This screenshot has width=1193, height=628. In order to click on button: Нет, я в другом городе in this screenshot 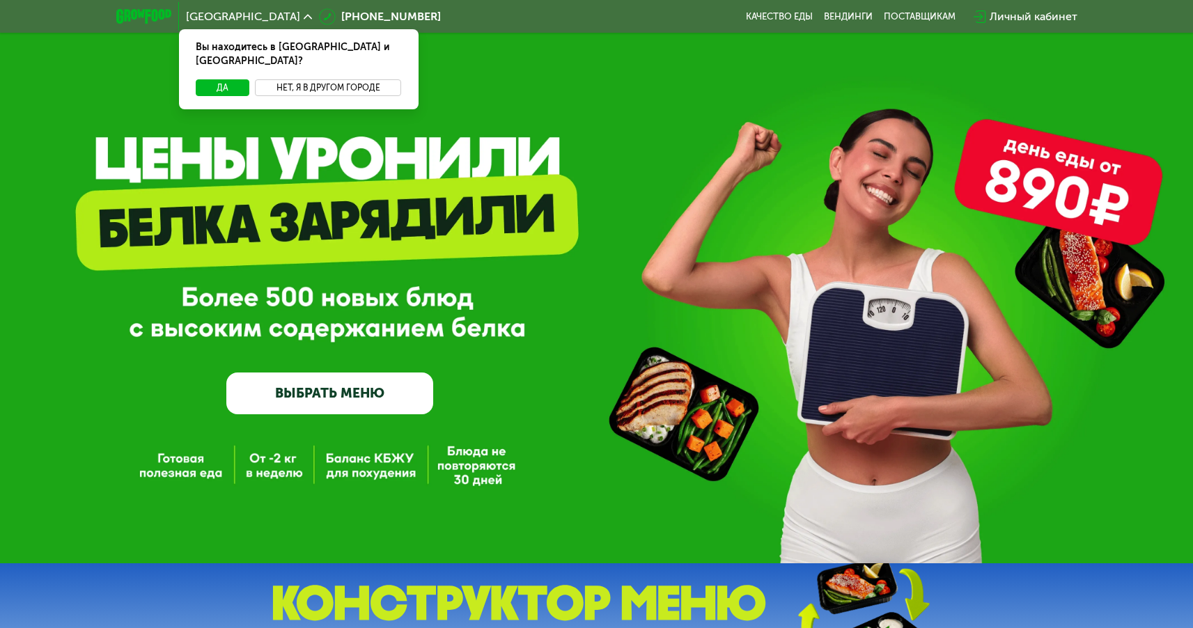, I will do `click(328, 88)`.